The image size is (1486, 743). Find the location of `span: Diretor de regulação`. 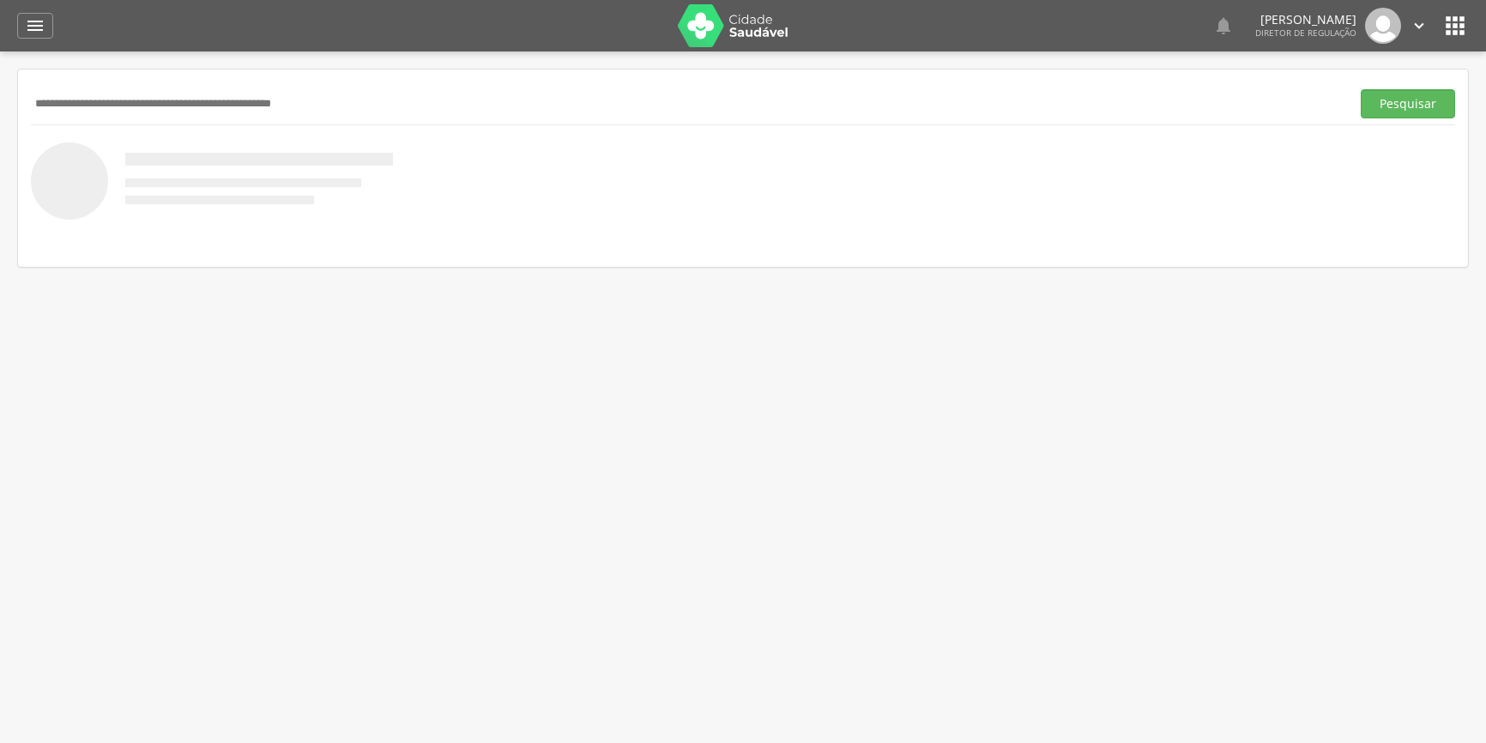

span: Diretor de regulação is located at coordinates (1306, 33).